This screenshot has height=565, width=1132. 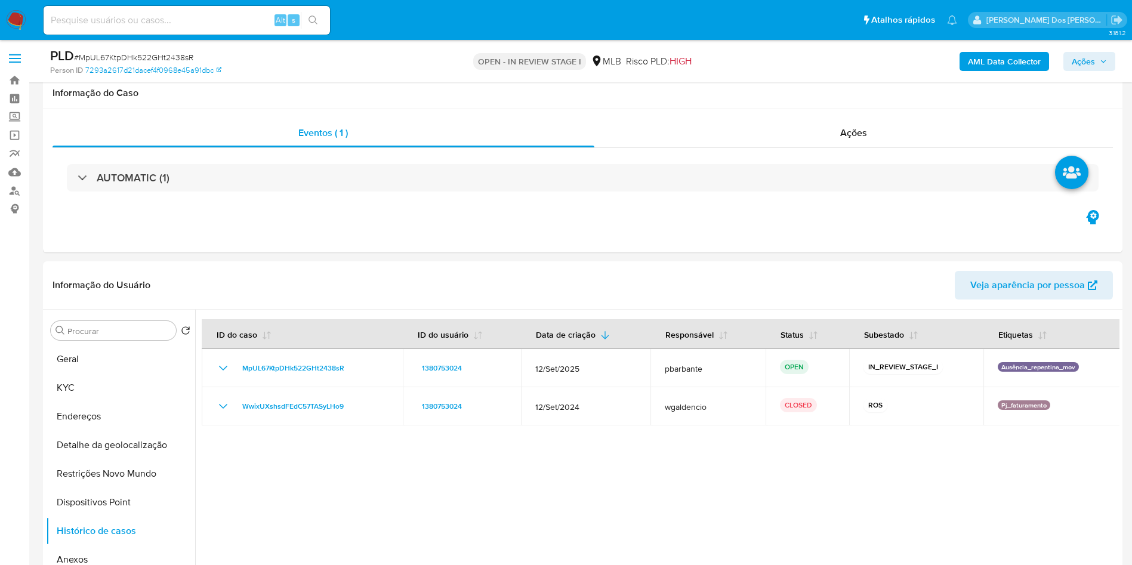 What do you see at coordinates (583, 178) in the screenshot?
I see `div: AUTOMATIC (1)` at bounding box center [583, 178].